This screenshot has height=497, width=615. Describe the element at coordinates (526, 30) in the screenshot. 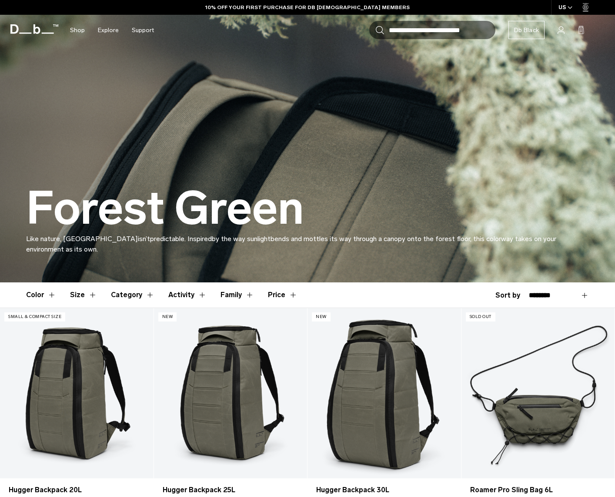

I see `a: Db Black` at that location.